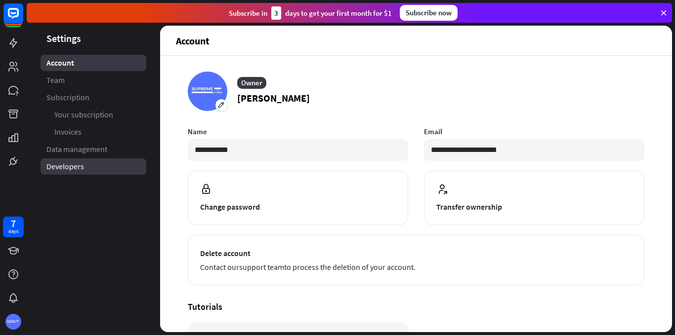 The image size is (675, 335). What do you see at coordinates (68, 97) in the screenshot?
I see `span: Subscription` at bounding box center [68, 97].